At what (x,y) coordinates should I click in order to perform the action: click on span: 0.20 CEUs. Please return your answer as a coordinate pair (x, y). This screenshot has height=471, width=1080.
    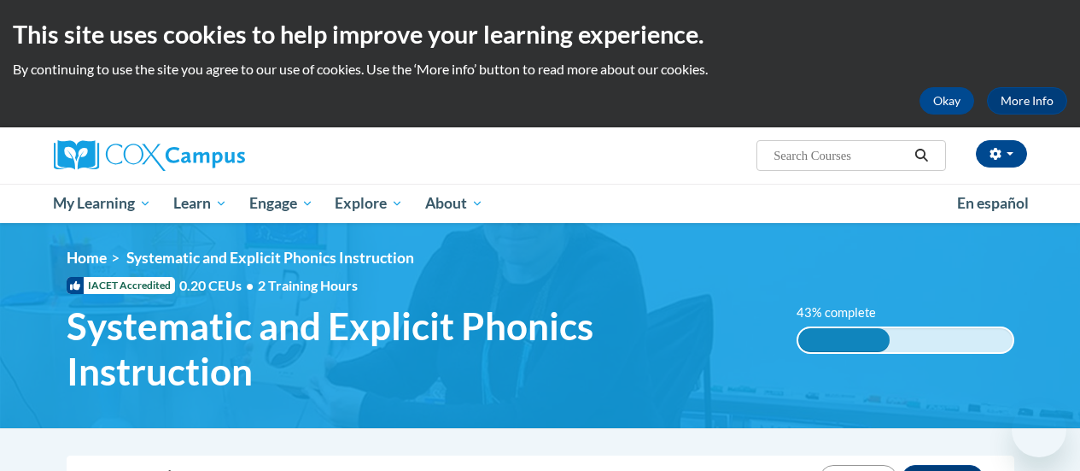
    Looking at the image, I should click on (219, 285).